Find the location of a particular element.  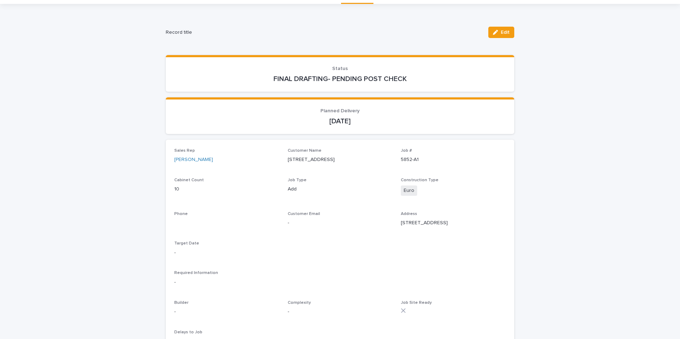

span: Status is located at coordinates (340, 69).